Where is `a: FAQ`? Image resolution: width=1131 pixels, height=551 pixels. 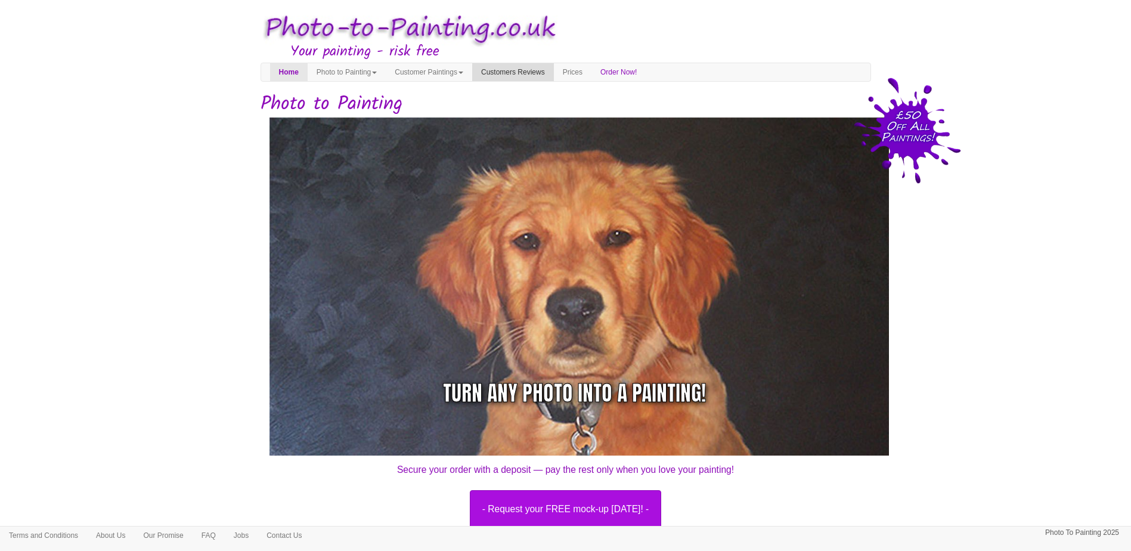 a: FAQ is located at coordinates (209, 535).